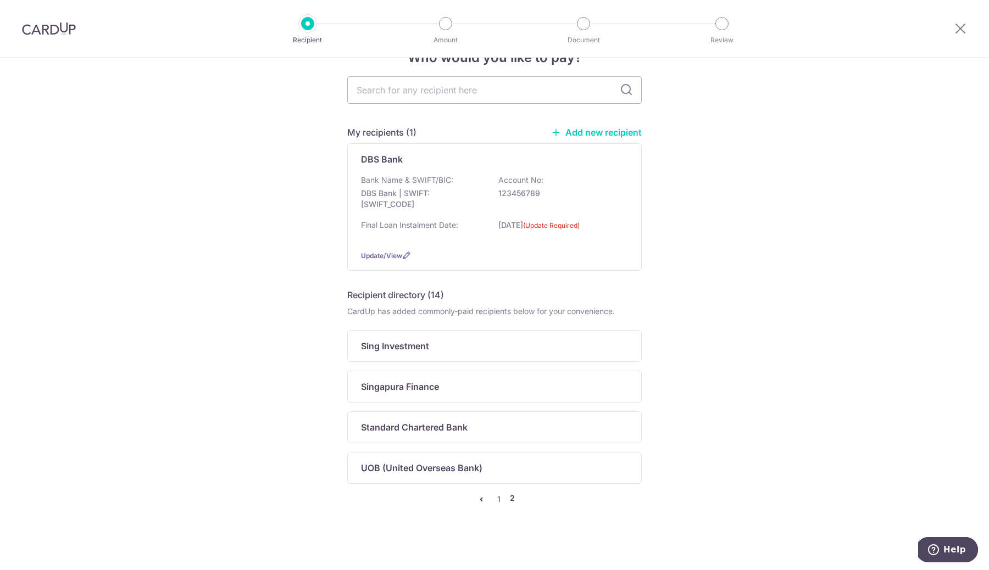 Image resolution: width=989 pixels, height=570 pixels. What do you see at coordinates (407, 180) in the screenshot?
I see `p: Bank Name & SWIFT/BIC:` at bounding box center [407, 180].